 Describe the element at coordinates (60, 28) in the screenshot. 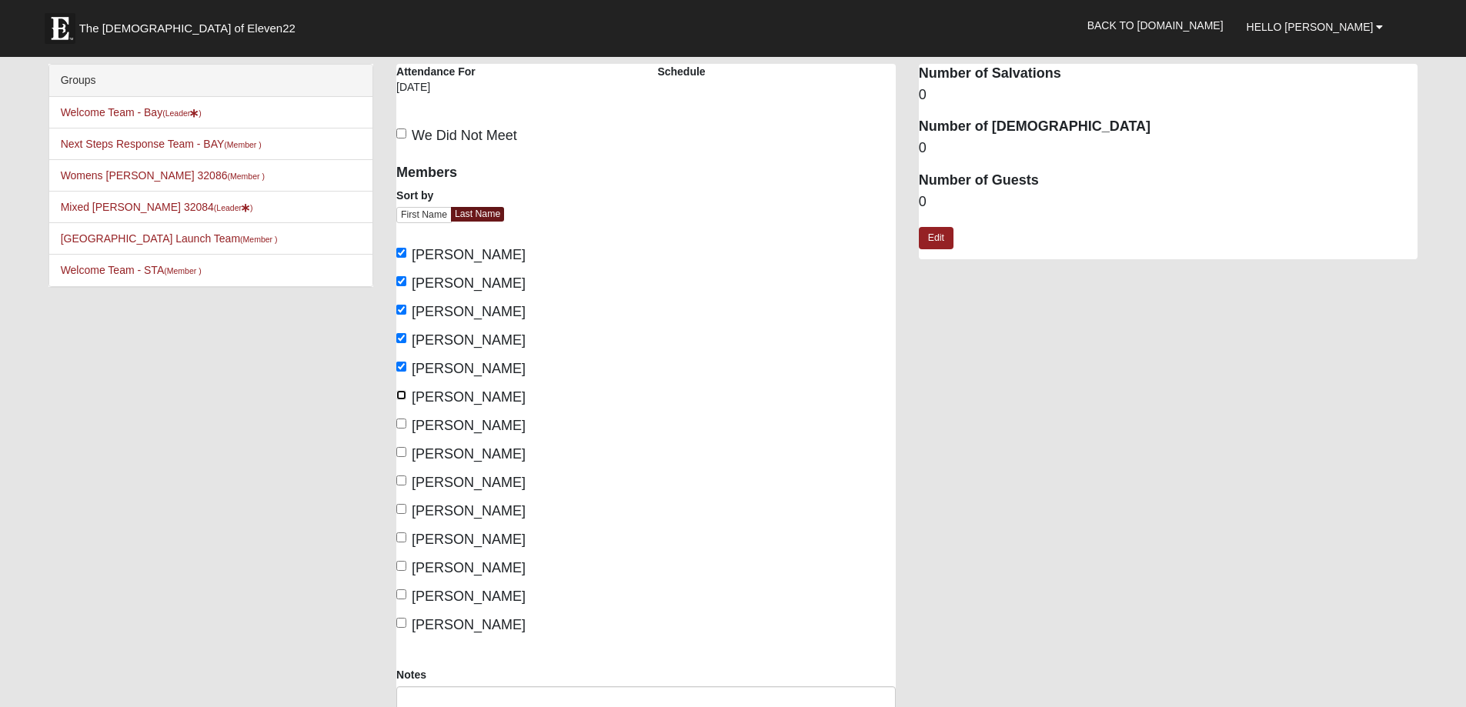

I see `img: Eleven22 logo` at that location.